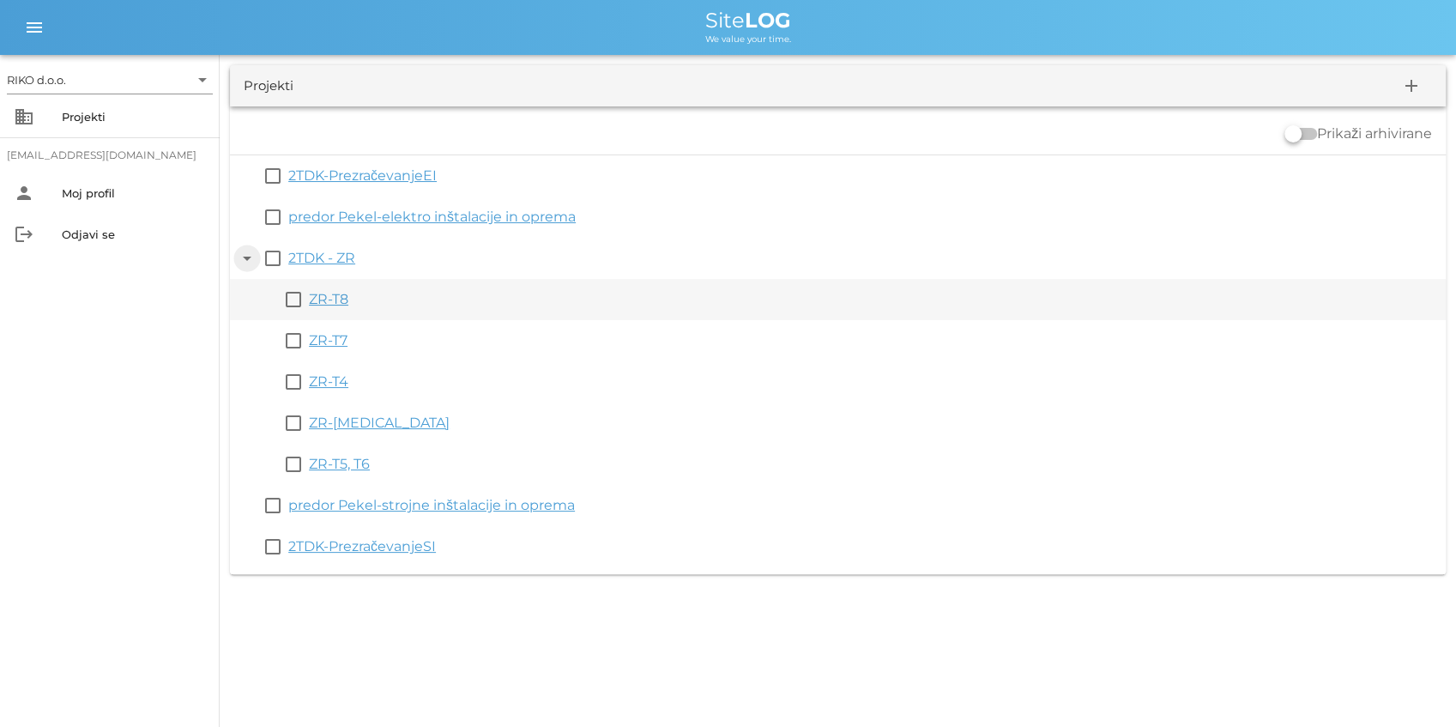 The height and width of the screenshot is (727, 1456). I want to click on a: 2TDK-PrezračevanjeEI, so click(362, 175).